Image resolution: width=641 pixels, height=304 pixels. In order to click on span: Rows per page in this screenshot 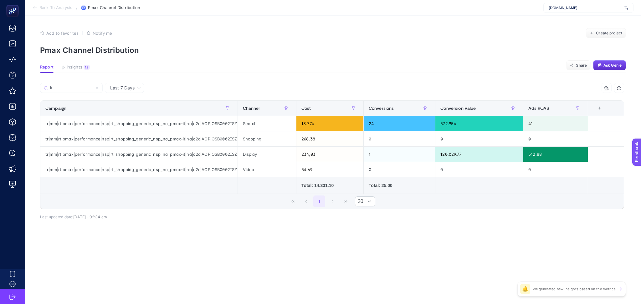, I will do `click(359, 202)`.